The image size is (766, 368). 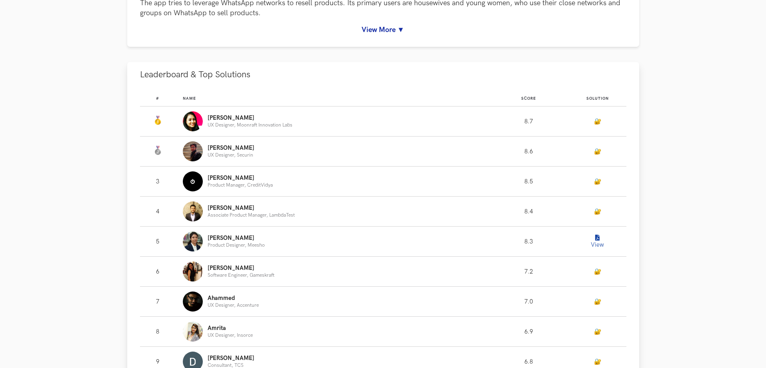 I want to click on td: 8.4, so click(x=529, y=211).